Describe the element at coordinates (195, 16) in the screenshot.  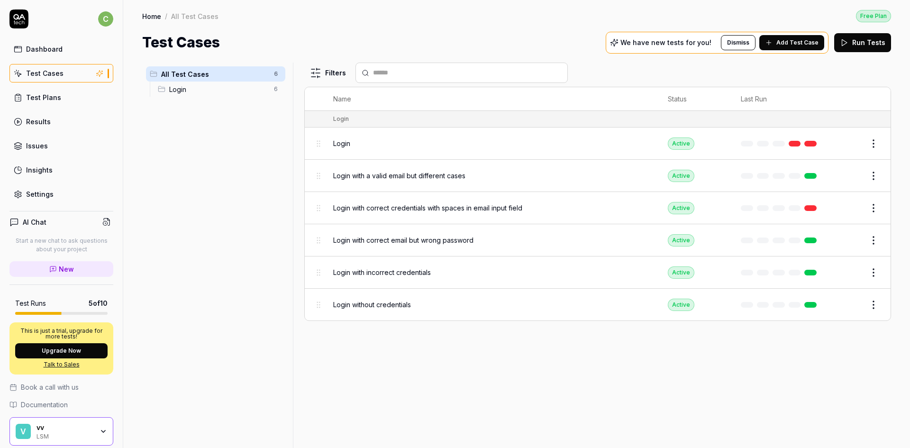
I see `div: All Test Cases` at that location.